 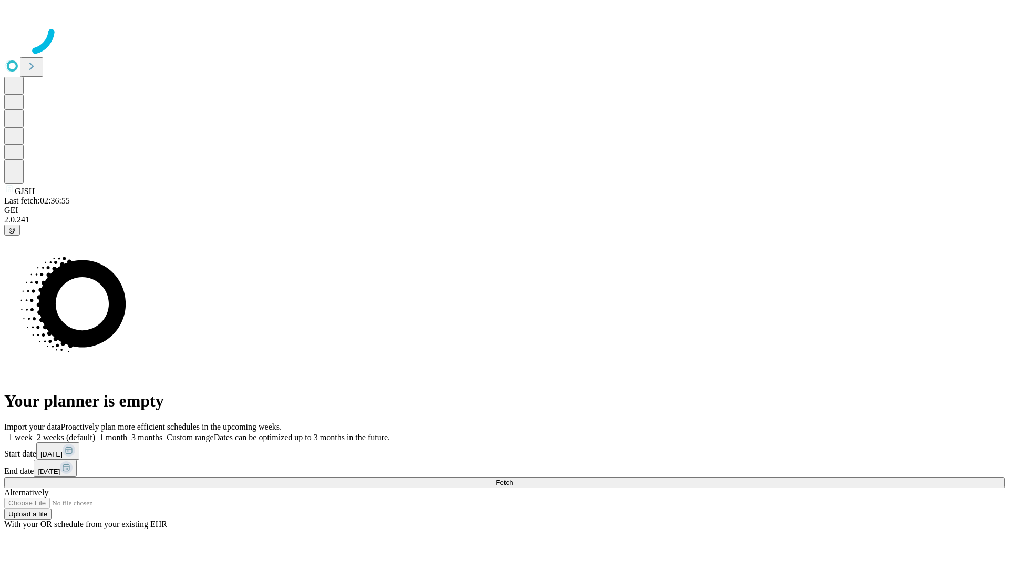 I want to click on span: 1 month, so click(x=113, y=437).